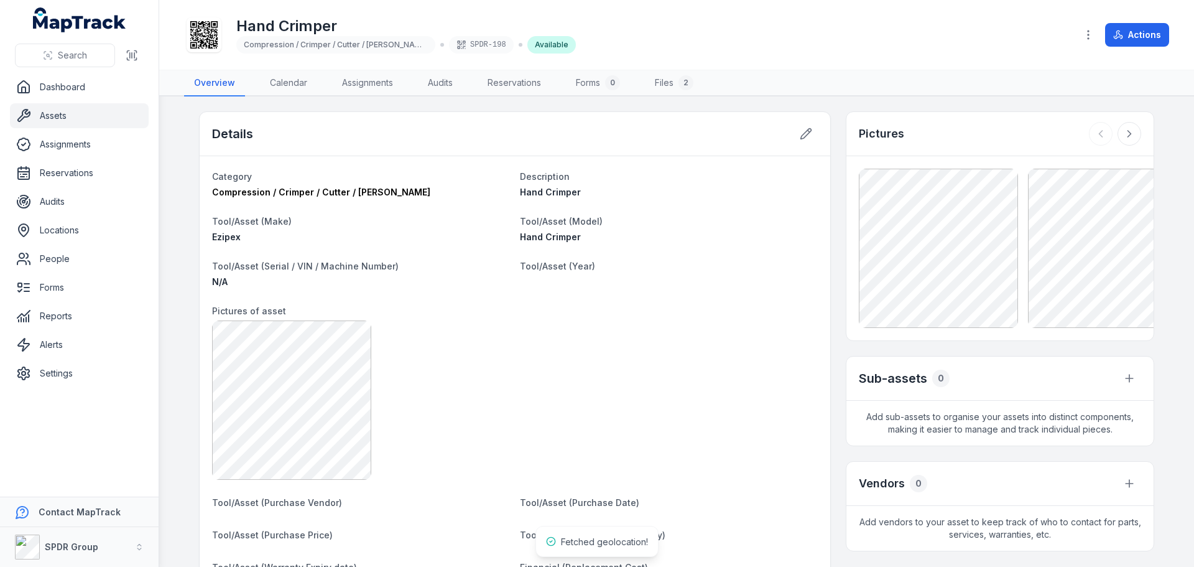 The image size is (1194, 567). What do you see at coordinates (674, 83) in the screenshot?
I see `a: Files2` at bounding box center [674, 83].